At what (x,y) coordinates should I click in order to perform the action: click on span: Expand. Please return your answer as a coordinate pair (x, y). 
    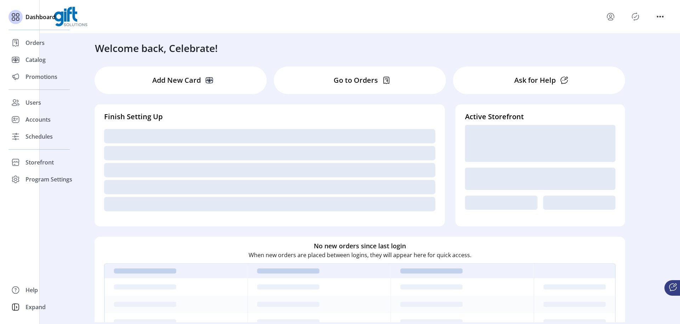
    Looking at the image, I should click on (35, 307).